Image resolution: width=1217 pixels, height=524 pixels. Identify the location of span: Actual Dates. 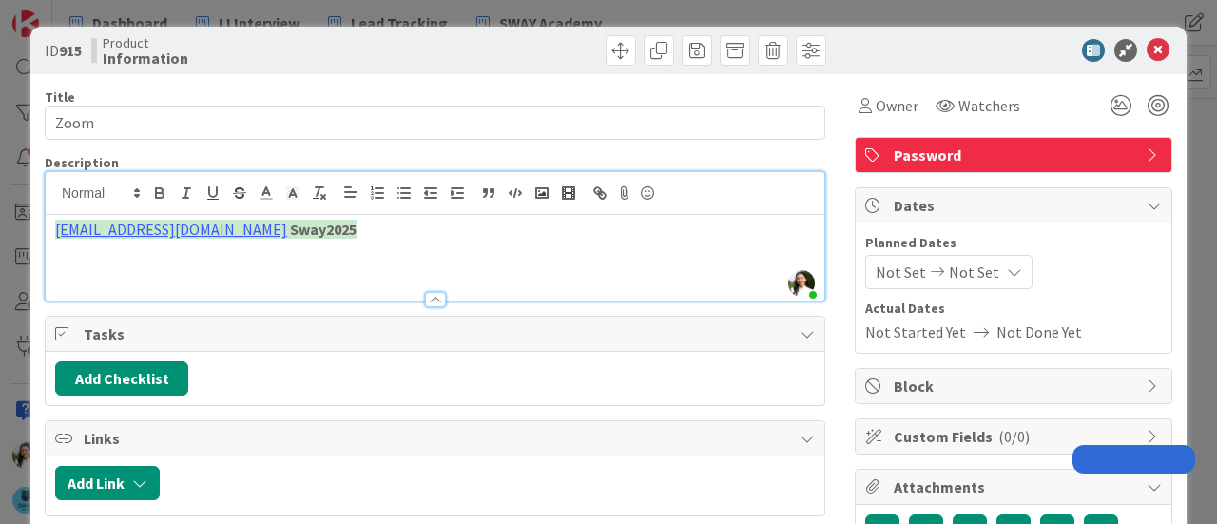
(1013, 308).